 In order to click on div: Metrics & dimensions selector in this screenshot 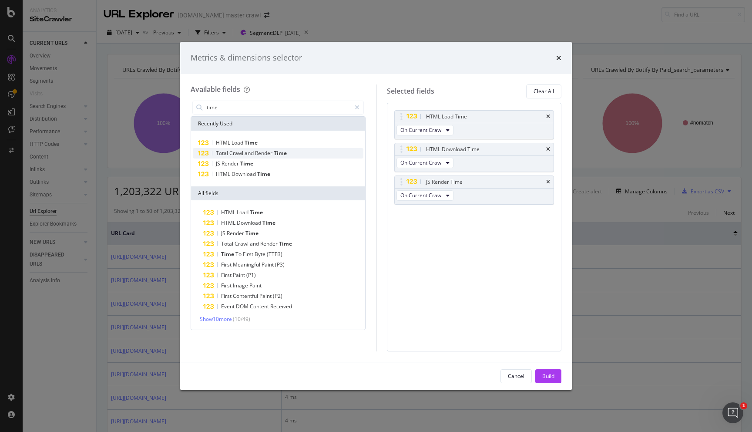, I will do `click(246, 58)`.